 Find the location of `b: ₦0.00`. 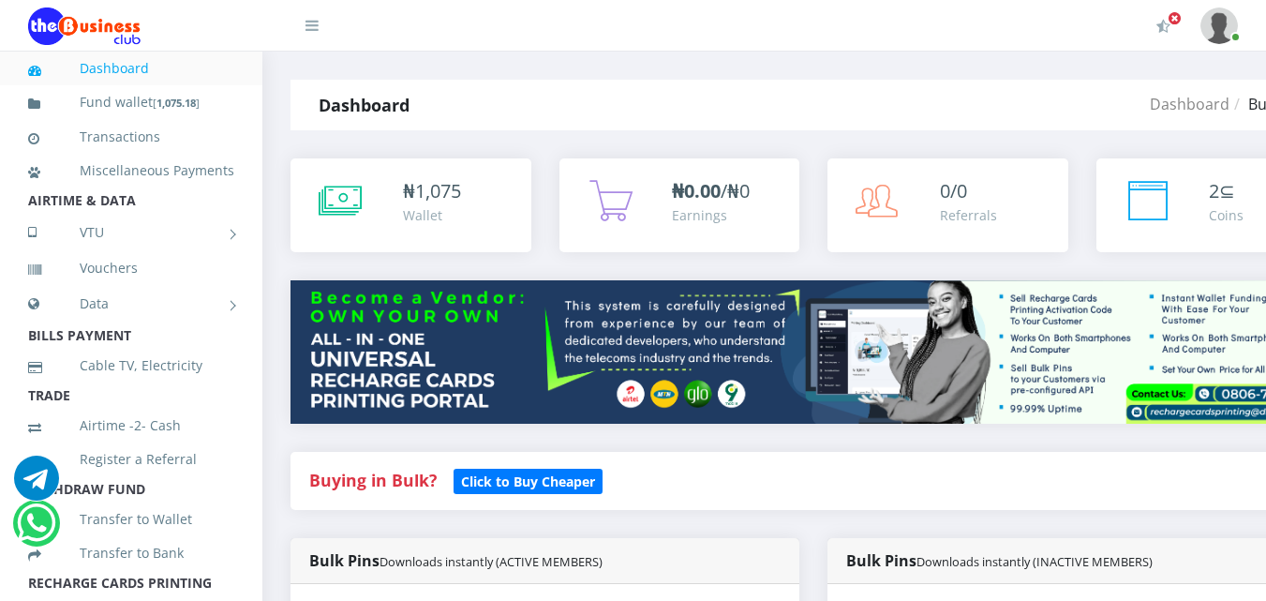

b: ₦0.00 is located at coordinates (696, 190).